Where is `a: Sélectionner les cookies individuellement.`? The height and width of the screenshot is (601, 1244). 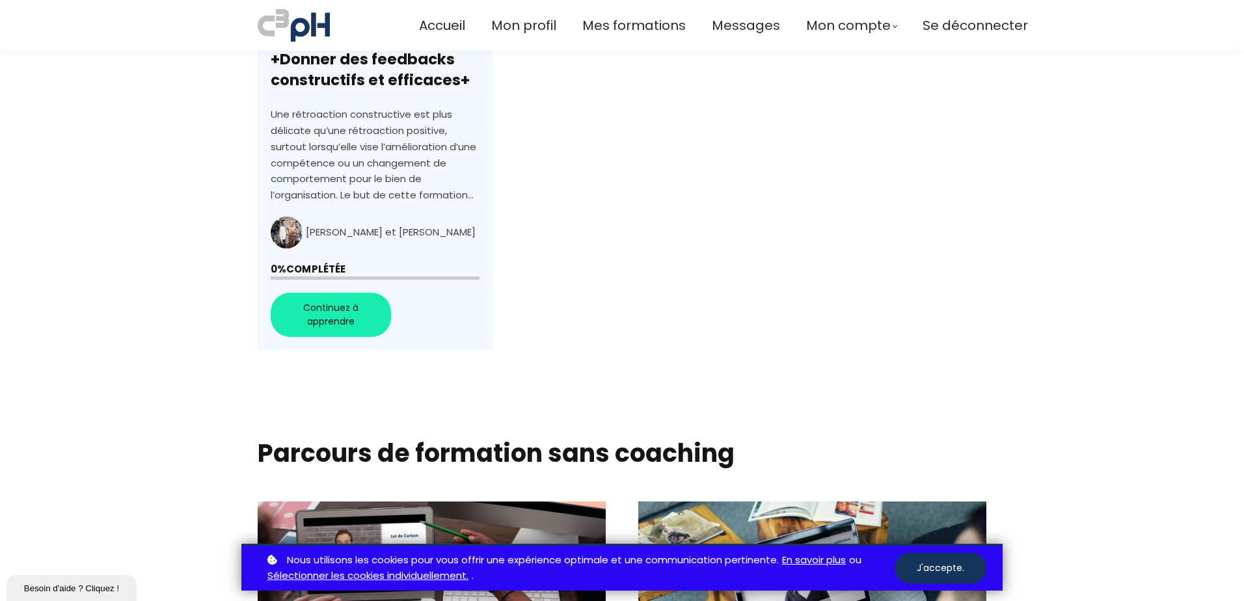 a: Sélectionner les cookies individuellement. is located at coordinates (367, 576).